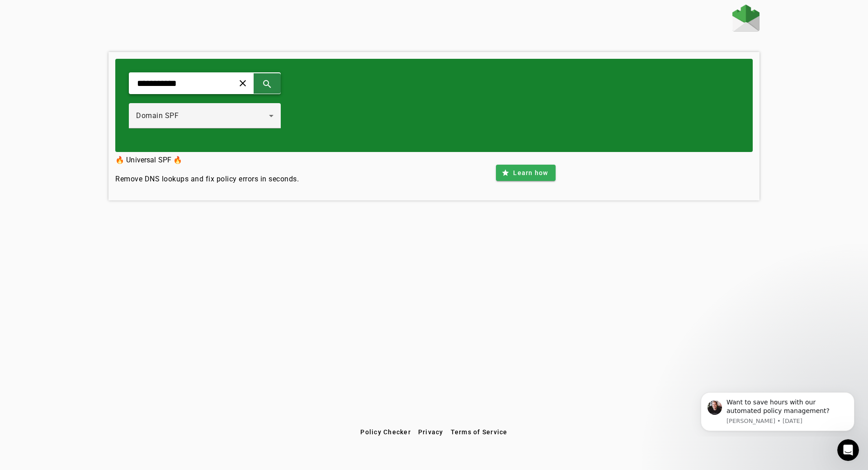  What do you see at coordinates (746, 19) in the screenshot?
I see `a: Home` at bounding box center [746, 19].